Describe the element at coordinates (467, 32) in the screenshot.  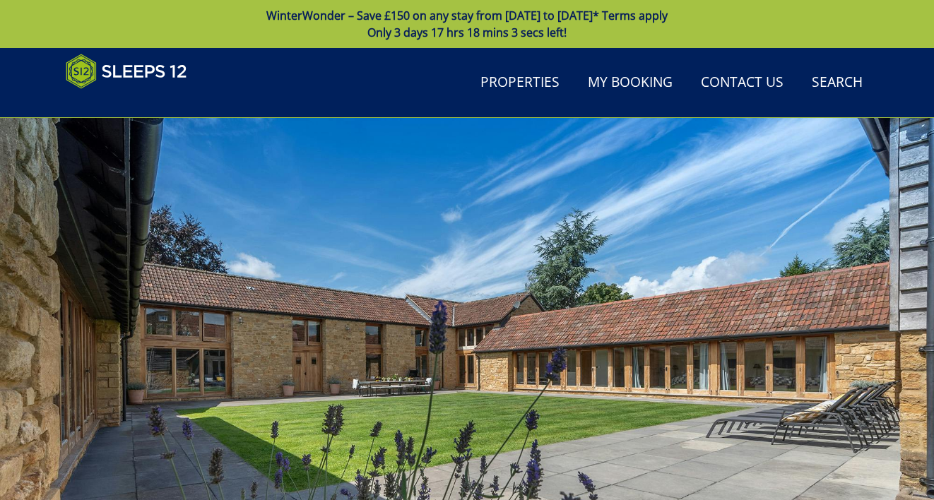
I see `span: Only 3 days 17 hrs 18 mins 3 secs left!` at that location.